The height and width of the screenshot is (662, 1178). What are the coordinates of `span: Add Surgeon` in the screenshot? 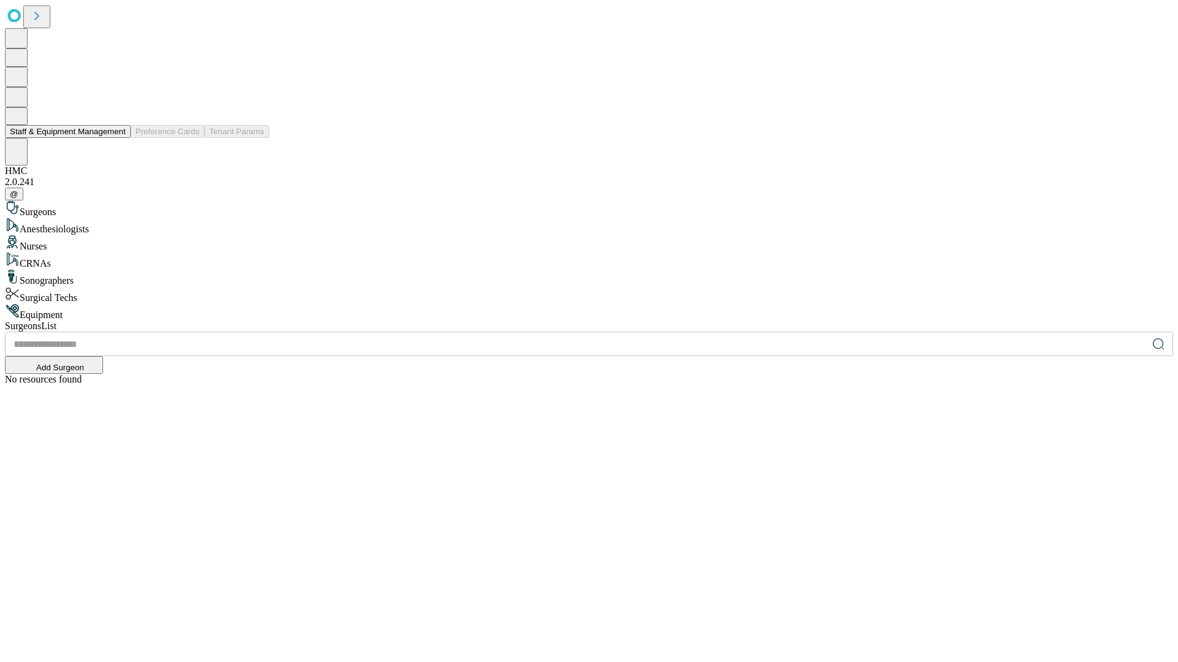 It's located at (60, 367).